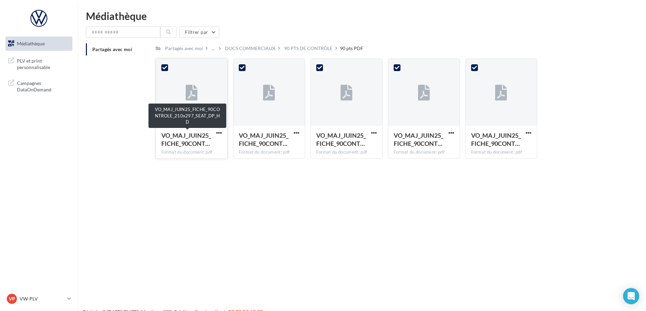  I want to click on div: Médiathèque, so click(362, 16).